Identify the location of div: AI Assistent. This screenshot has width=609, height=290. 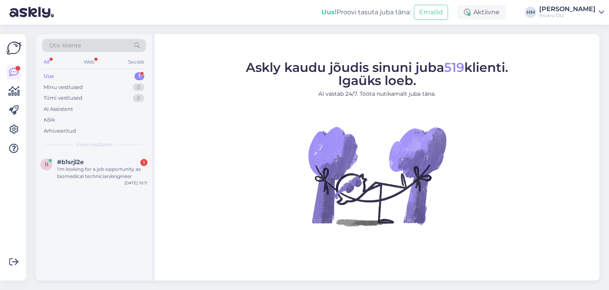
(58, 109).